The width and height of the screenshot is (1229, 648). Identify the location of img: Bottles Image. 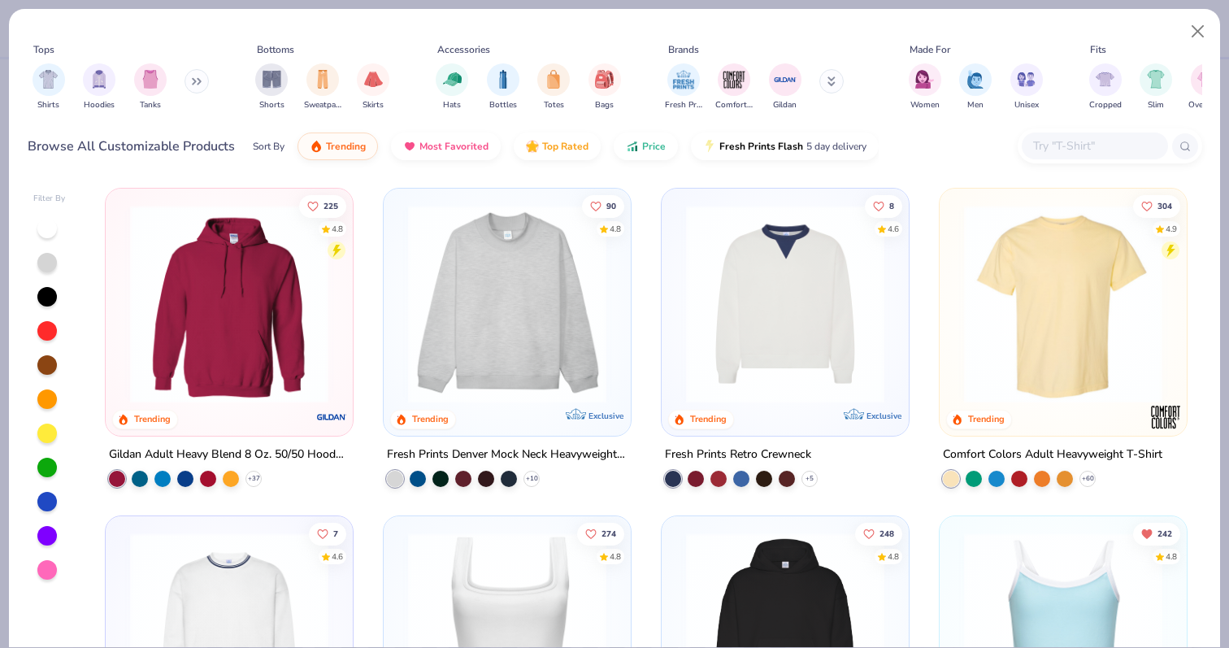
(503, 79).